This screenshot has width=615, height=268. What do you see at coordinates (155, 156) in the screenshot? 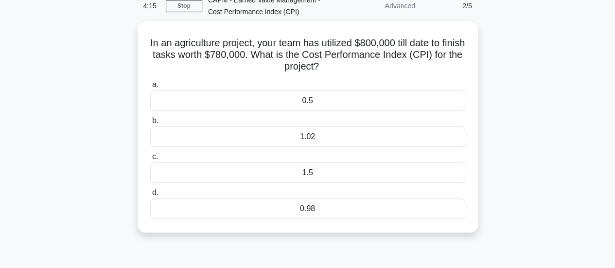
I see `span: c.` at bounding box center [155, 156].